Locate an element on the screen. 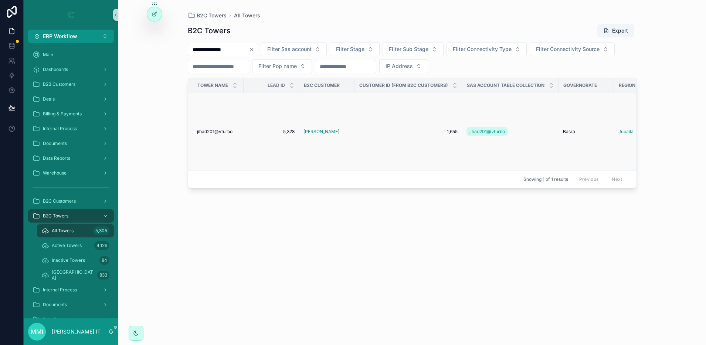 The width and height of the screenshot is (706, 345). a: Main is located at coordinates (71, 55).